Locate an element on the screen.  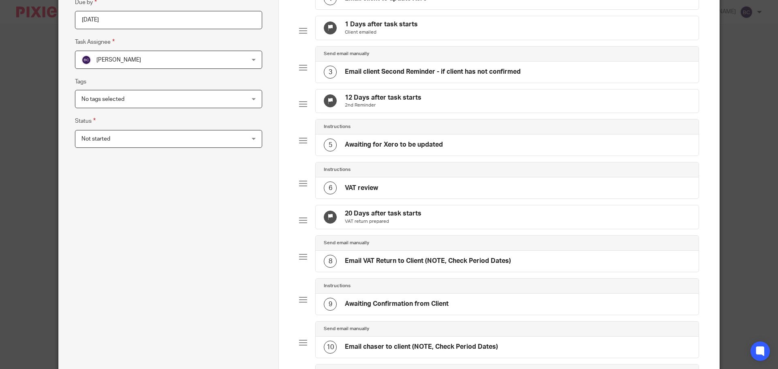
span: No tags selected is located at coordinates (103, 99).